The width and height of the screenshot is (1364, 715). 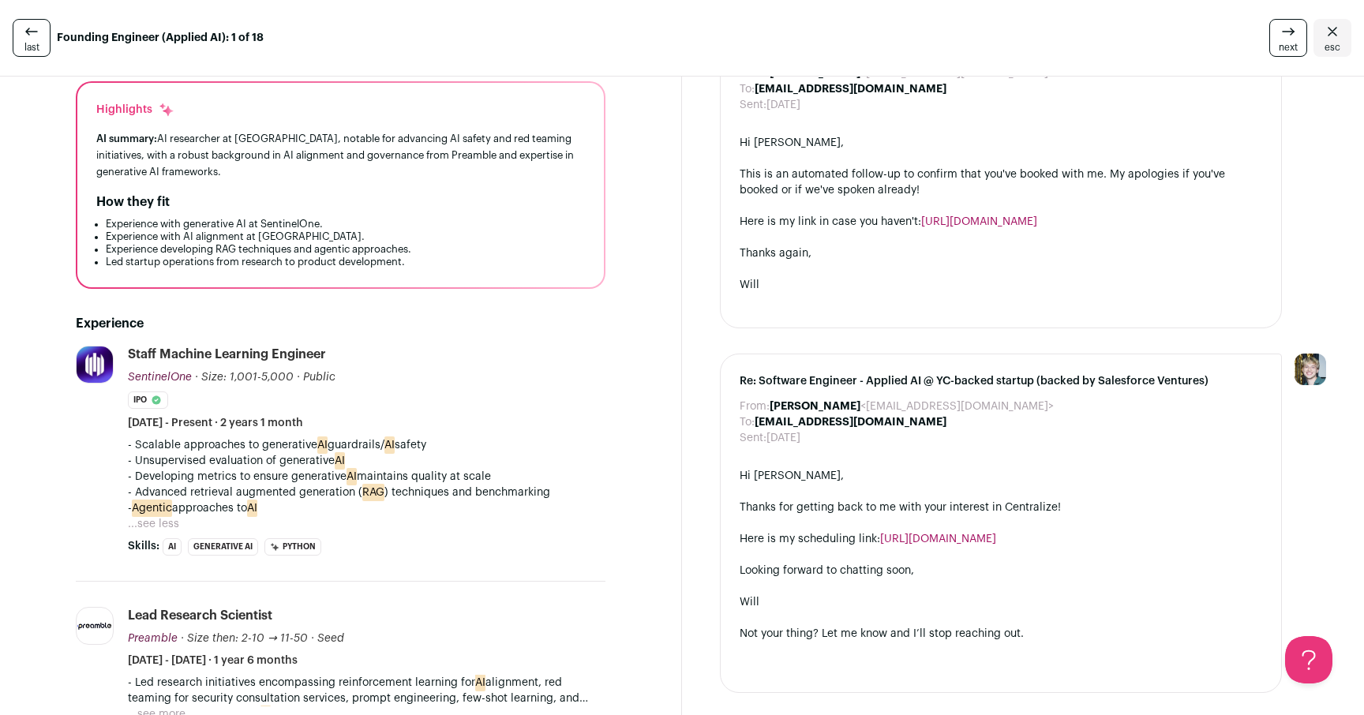 I want to click on p: - approaches to, so click(x=366, y=509).